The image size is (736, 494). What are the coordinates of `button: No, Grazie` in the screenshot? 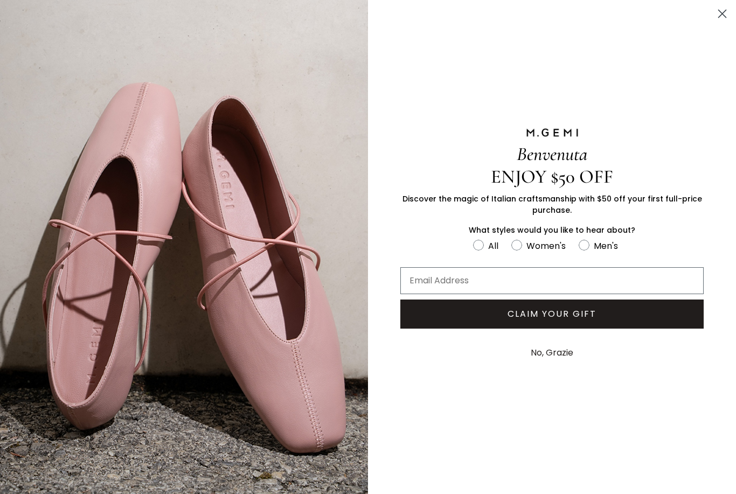 It's located at (552, 353).